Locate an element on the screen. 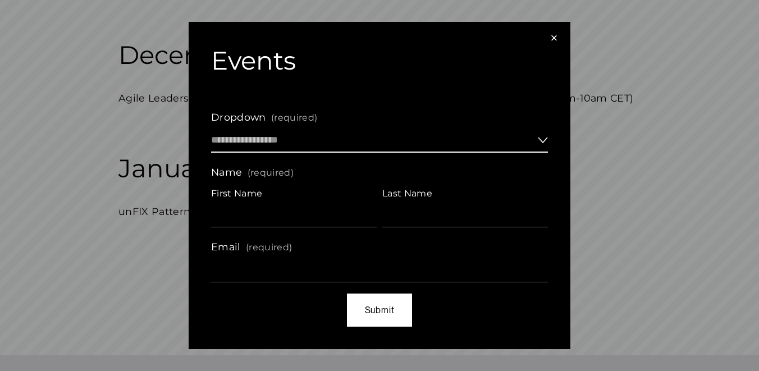  span: Name is located at coordinates (226, 172).